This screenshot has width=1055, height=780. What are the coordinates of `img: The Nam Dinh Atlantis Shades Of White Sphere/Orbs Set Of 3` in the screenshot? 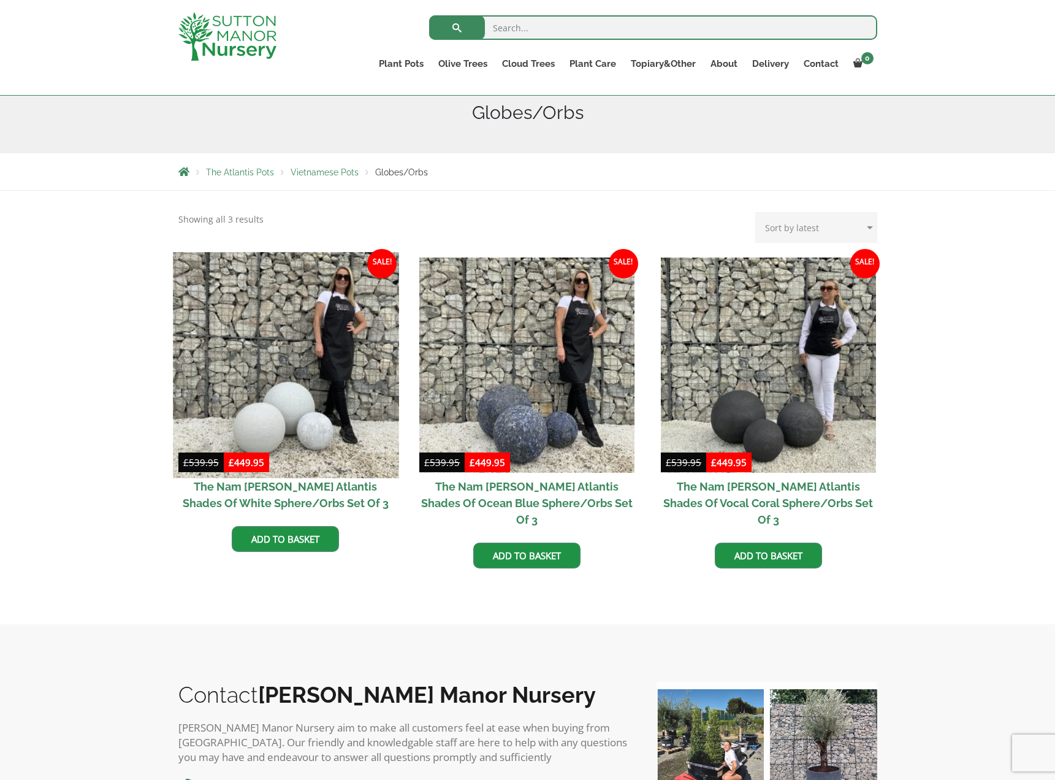 It's located at (286, 365).